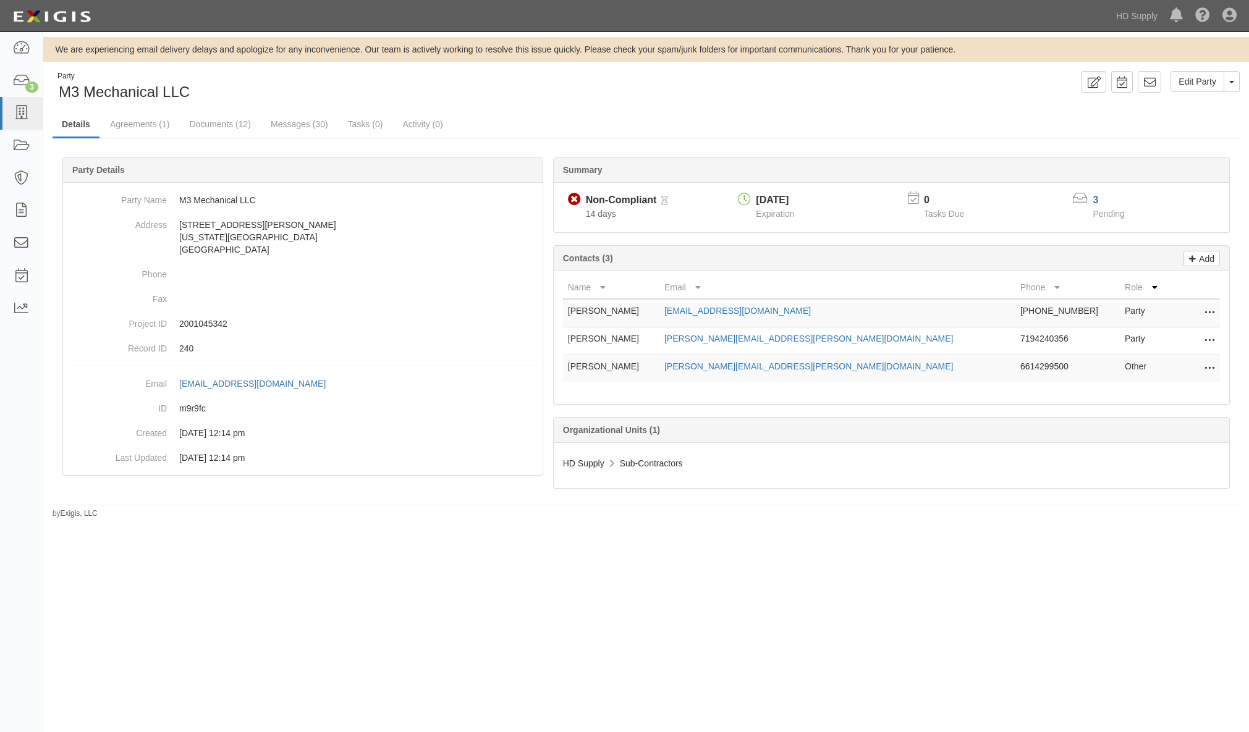 This screenshot has width=1249, height=732. I want to click on a: 3, so click(1095, 200).